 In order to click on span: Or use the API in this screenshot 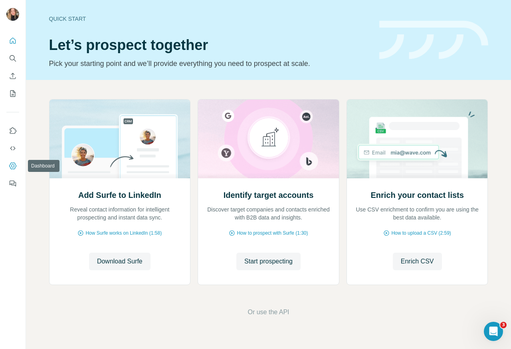, I will do `click(268, 312)`.